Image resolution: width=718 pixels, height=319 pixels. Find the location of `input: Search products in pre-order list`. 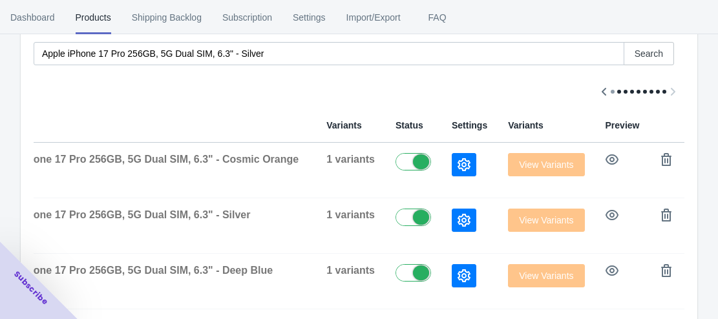

input: Search products in pre-order list is located at coordinates (329, 54).